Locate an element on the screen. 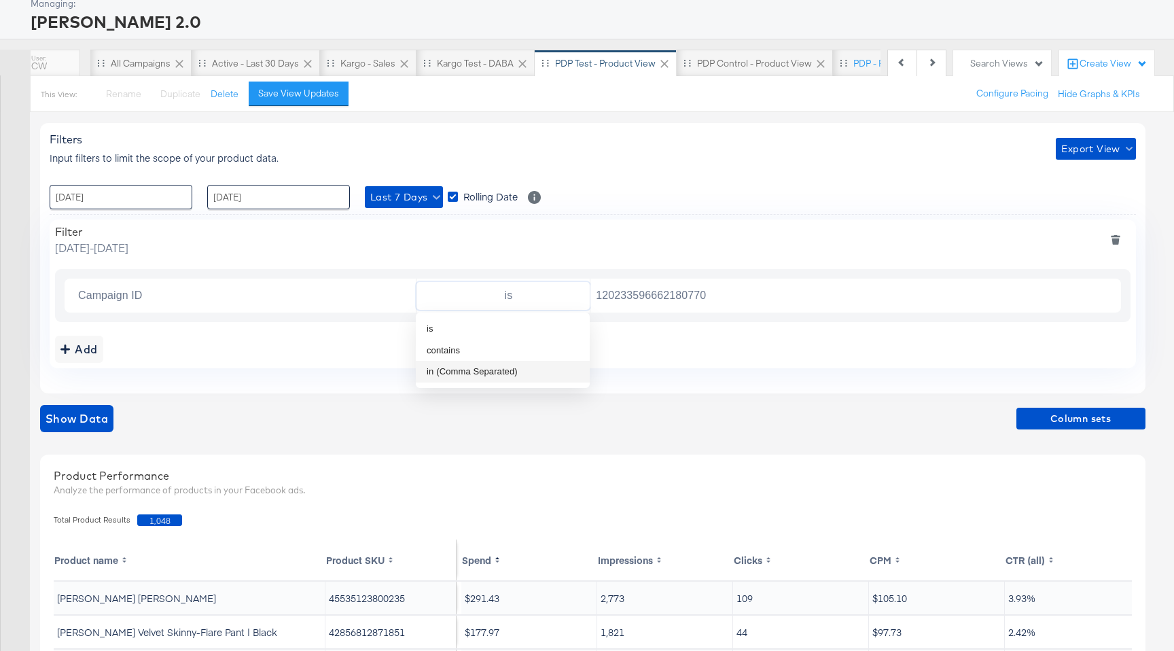 Image resolution: width=1174 pixels, height=651 pixels. button: Open is located at coordinates (400, 291).